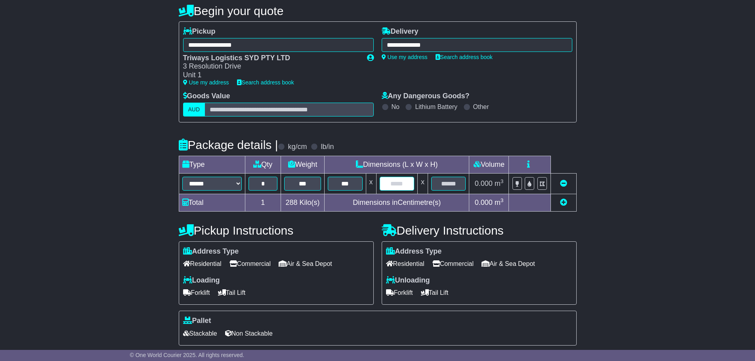  What do you see at coordinates (425, 96) in the screenshot?
I see `label: Any Dangerous Goods?` at bounding box center [425, 96].